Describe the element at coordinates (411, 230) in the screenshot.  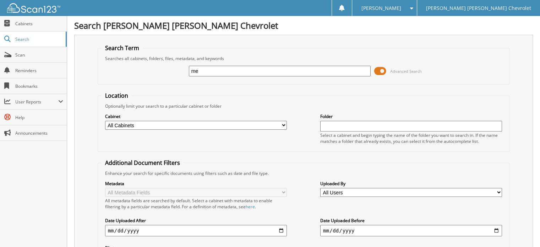
I see `input: end` at that location.